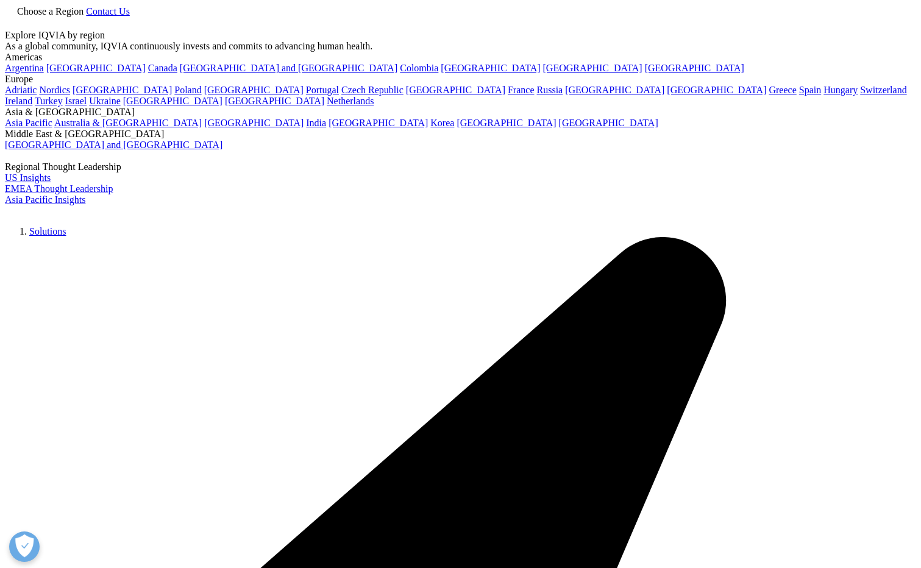 The height and width of the screenshot is (568, 921). What do you see at coordinates (442, 122) in the screenshot?
I see `a: Korea` at bounding box center [442, 122].